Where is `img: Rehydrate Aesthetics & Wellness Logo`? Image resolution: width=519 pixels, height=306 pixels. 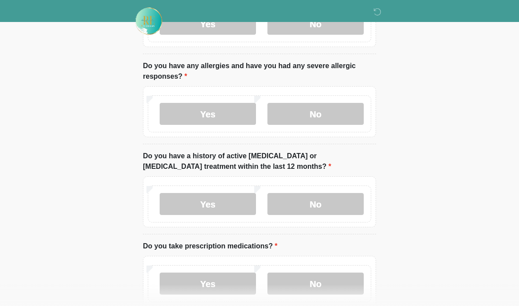
img: Rehydrate Aesthetics & Wellness Logo is located at coordinates (149, 21).